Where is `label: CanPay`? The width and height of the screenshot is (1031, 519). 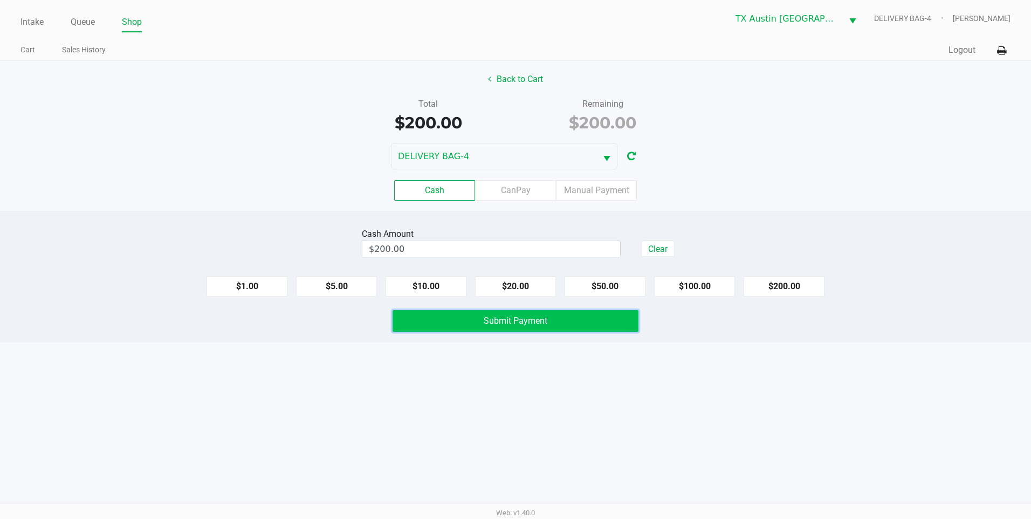
label: CanPay is located at coordinates (516, 190).